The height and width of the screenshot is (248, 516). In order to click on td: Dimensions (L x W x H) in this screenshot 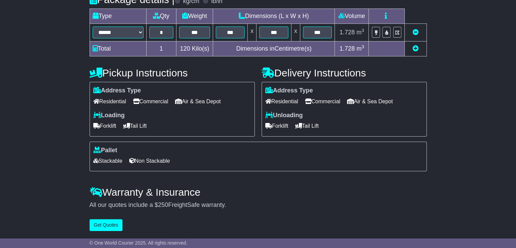, I will do `click(273, 16)`.